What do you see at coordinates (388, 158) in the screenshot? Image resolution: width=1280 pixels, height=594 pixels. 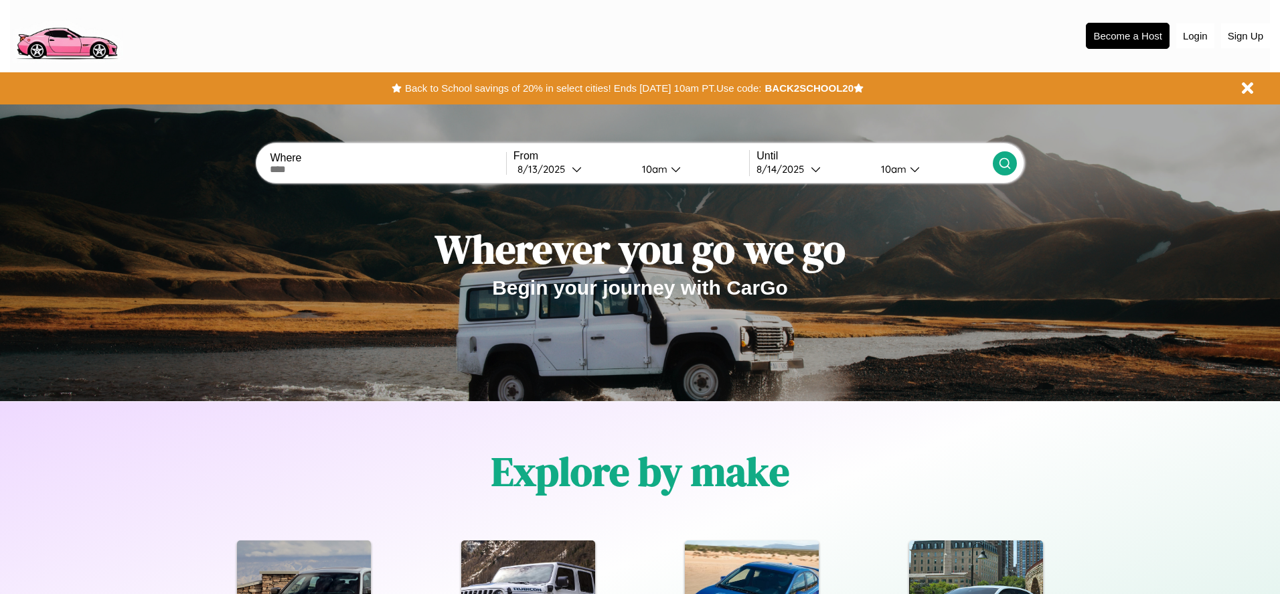 I see `label: Where` at bounding box center [388, 158].